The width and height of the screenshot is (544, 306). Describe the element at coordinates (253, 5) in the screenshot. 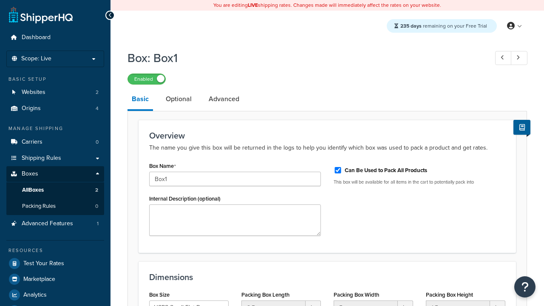

I see `b: LIVE` at that location.